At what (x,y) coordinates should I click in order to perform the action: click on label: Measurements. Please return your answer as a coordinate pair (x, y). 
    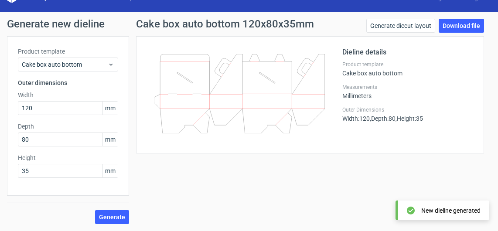
    Looking at the image, I should click on (408, 87).